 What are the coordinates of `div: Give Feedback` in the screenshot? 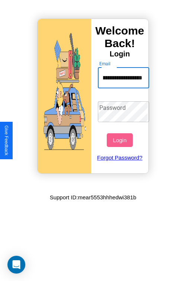 It's located at (6, 140).